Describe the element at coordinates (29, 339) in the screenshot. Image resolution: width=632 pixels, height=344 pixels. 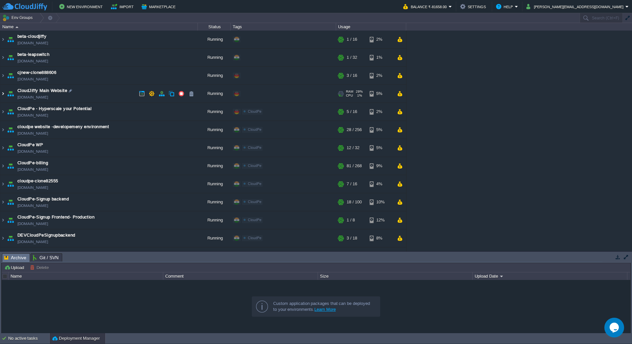
I see `div: No active tasks` at that location.